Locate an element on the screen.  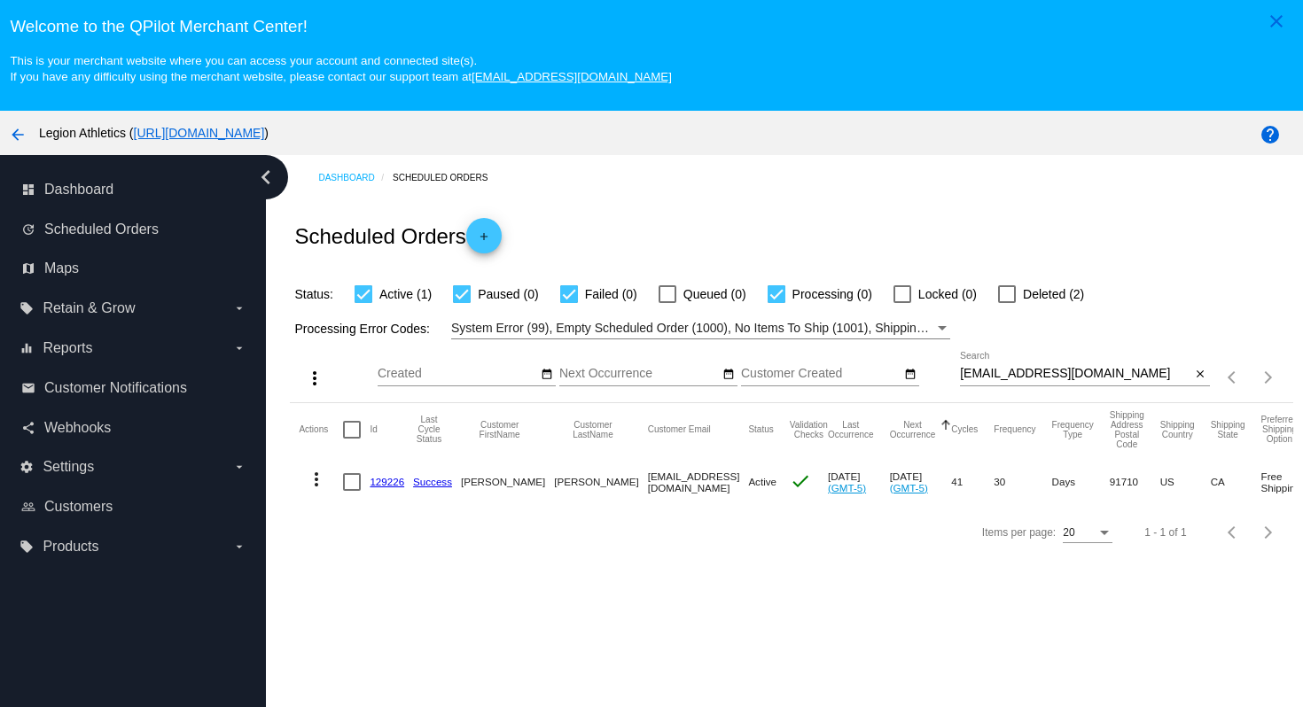
h2: Scheduled Orders is located at coordinates (397, 236).